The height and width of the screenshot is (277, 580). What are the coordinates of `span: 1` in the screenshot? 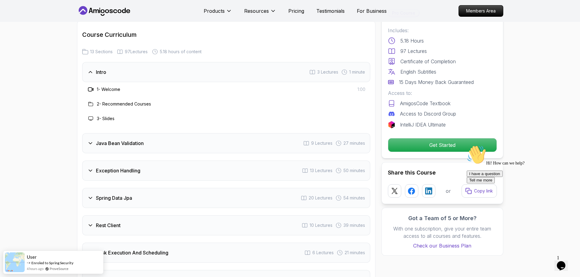 It's located at (4, 5).